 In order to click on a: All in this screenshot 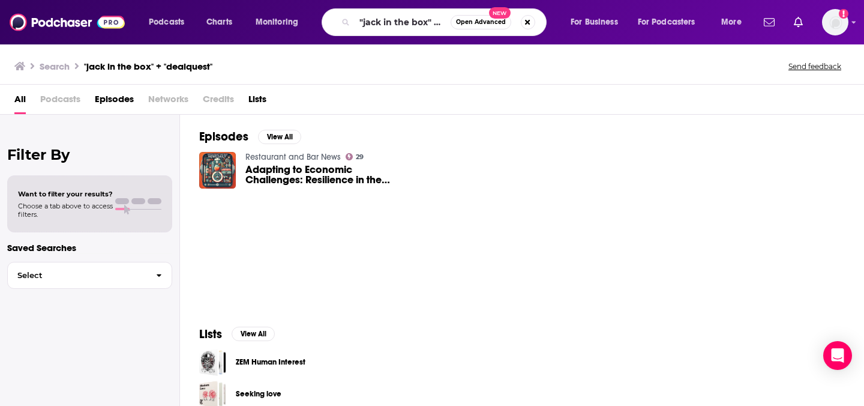, I will do `click(20, 101)`.